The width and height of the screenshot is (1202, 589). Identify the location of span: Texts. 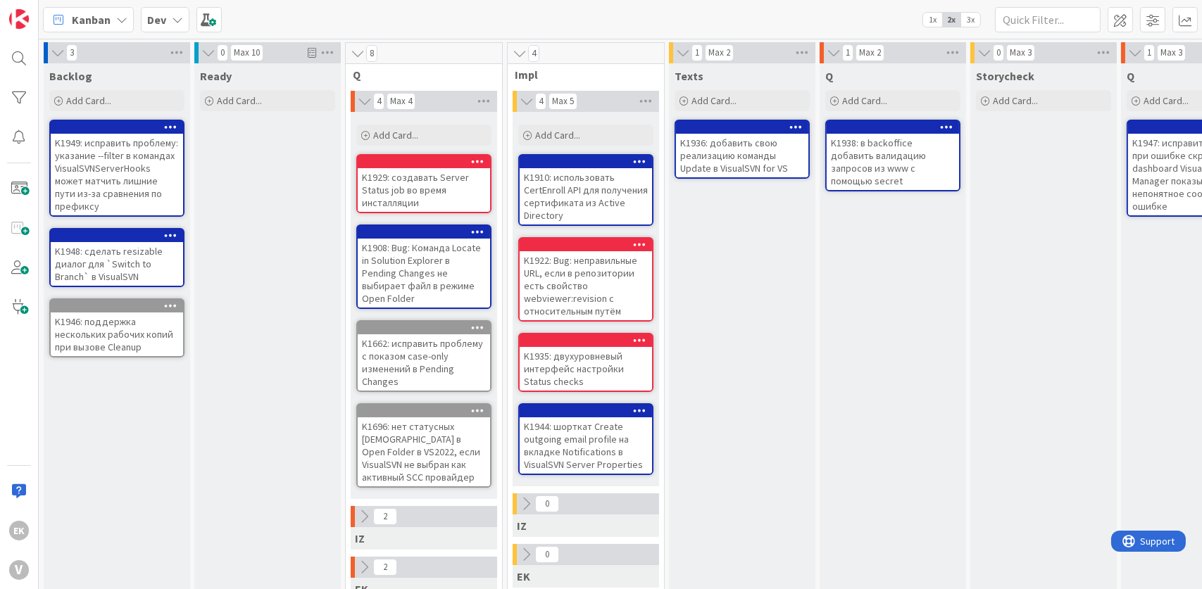
(688, 76).